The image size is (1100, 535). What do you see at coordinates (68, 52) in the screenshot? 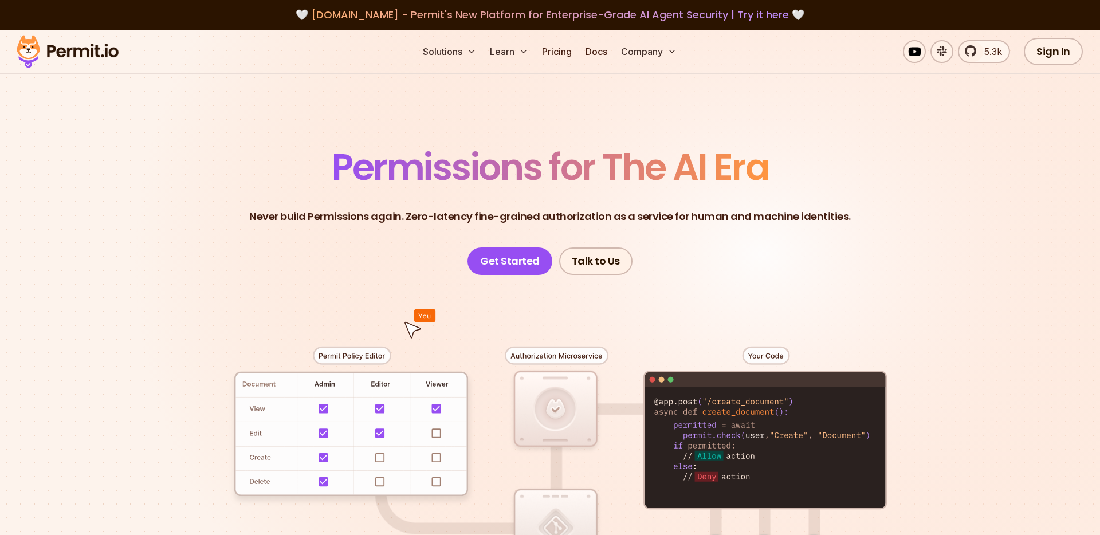
I see `img: Permit logo` at bounding box center [68, 52].